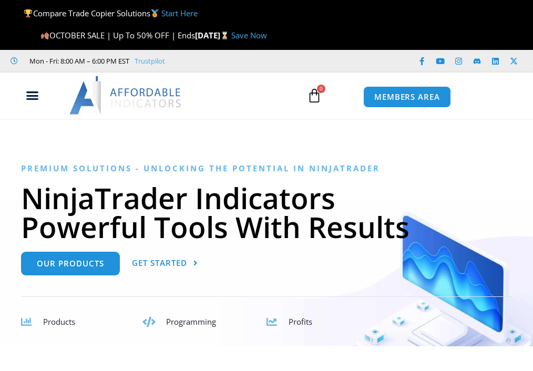 This screenshot has width=533, height=371. What do you see at coordinates (150, 61) in the screenshot?
I see `a: Trustpilot` at bounding box center [150, 61].